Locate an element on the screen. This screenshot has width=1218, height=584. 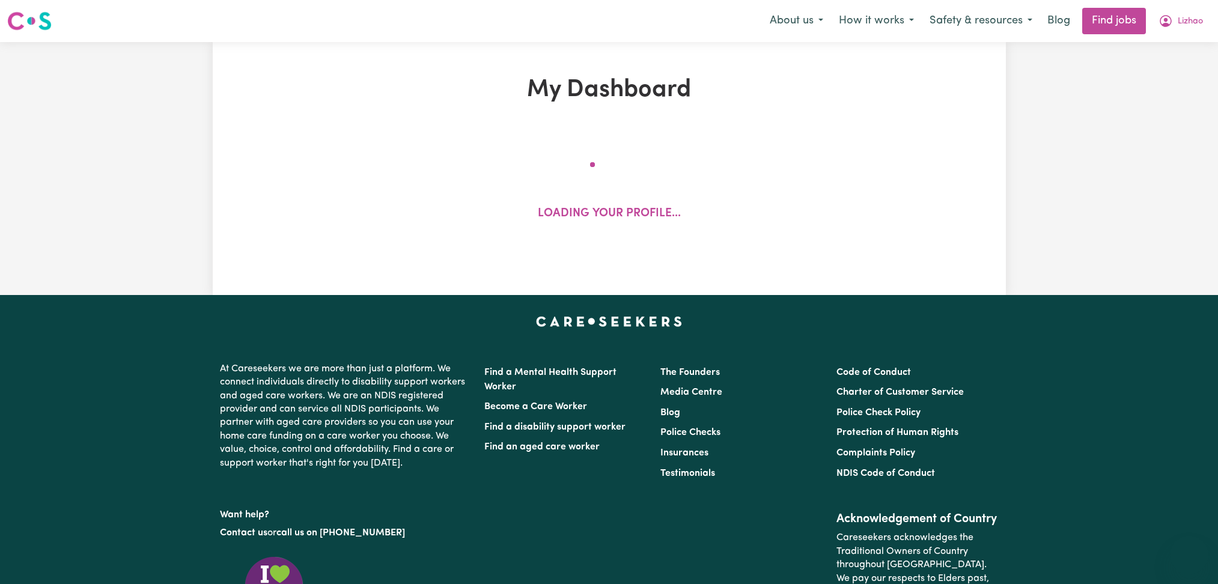
a: Media Centre is located at coordinates (691, 392).